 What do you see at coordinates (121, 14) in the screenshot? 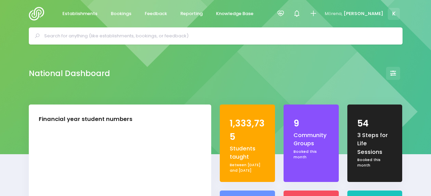
I see `a: Bookings` at bounding box center [121, 14].